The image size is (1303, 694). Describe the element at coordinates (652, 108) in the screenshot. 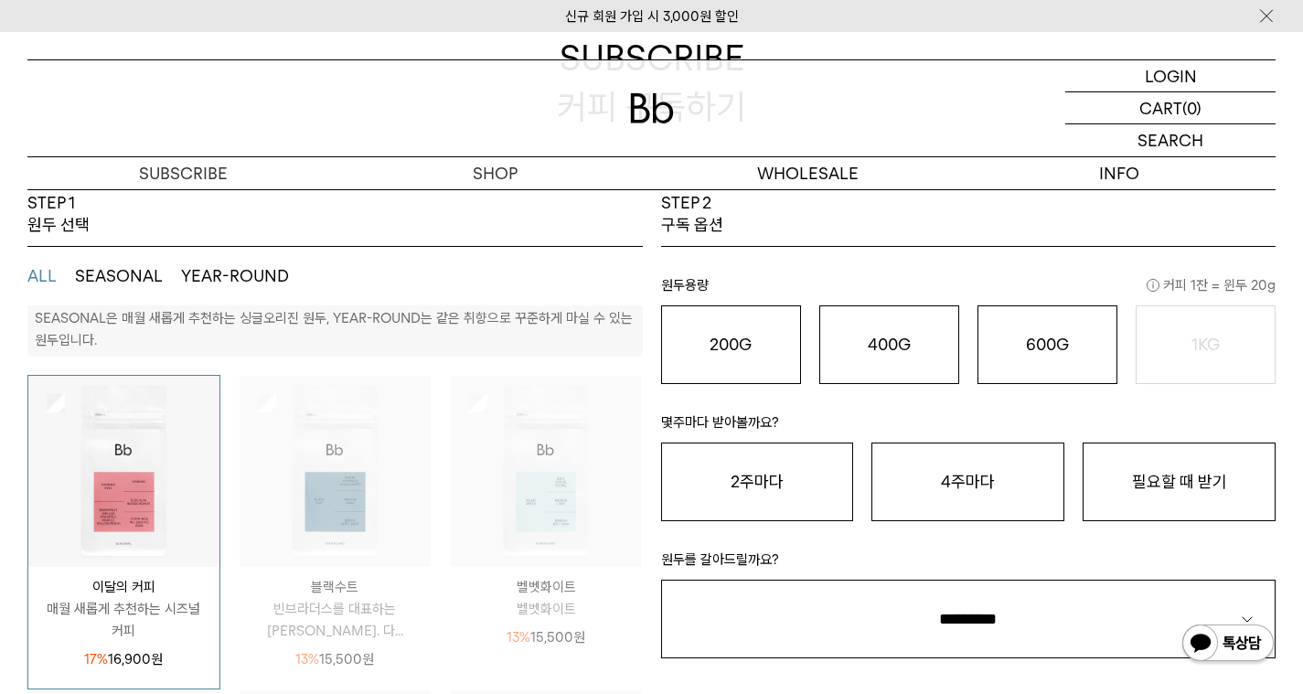

I see `img: 로고` at that location.